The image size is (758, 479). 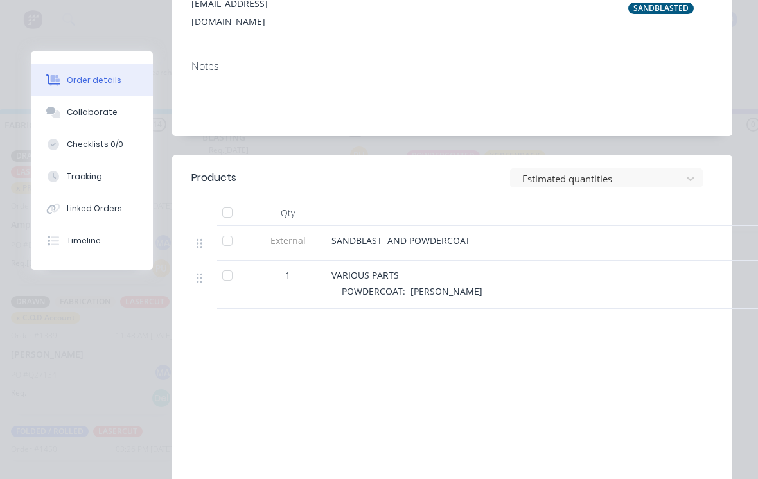 What do you see at coordinates (452, 66) in the screenshot?
I see `div: Notes` at bounding box center [452, 66].